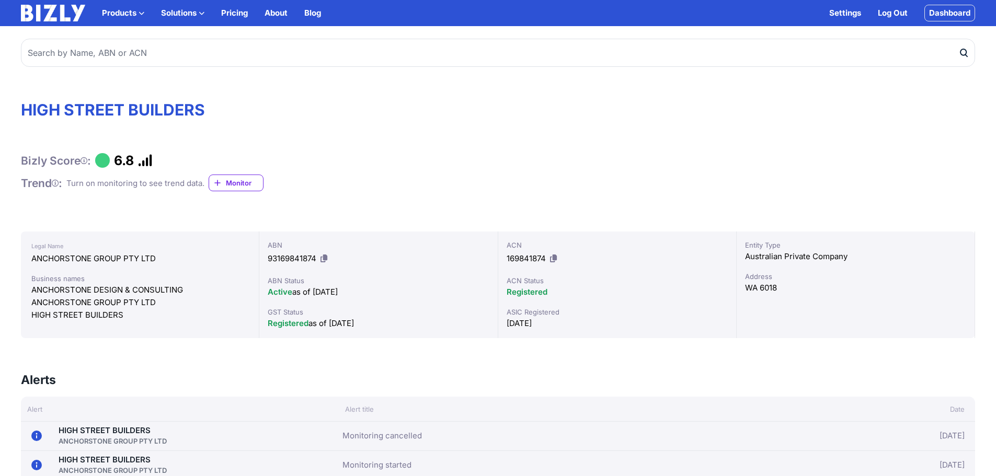 Image resolution: width=996 pixels, height=476 pixels. What do you see at coordinates (292, 258) in the screenshot?
I see `span: 93169841874` at bounding box center [292, 258].